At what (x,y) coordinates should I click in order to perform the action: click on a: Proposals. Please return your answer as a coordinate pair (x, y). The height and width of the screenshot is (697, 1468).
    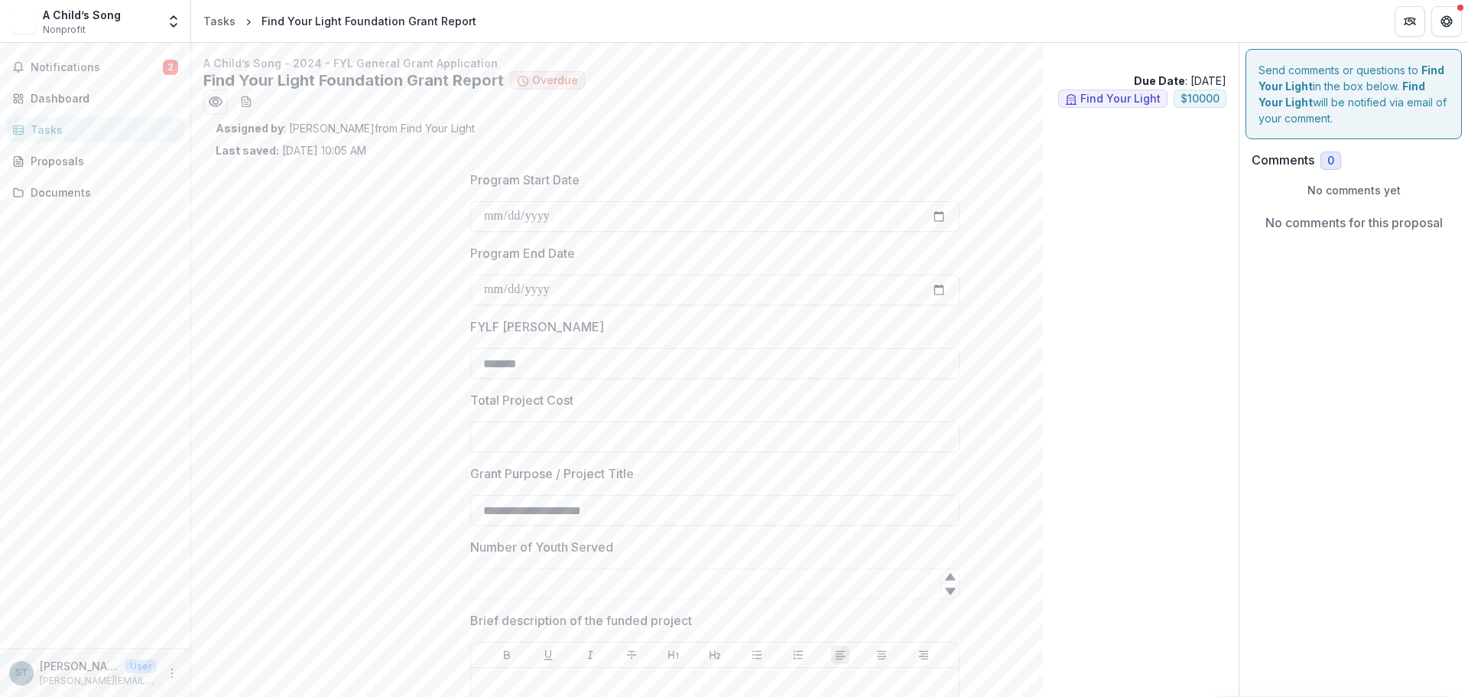
    Looking at the image, I should click on (95, 161).